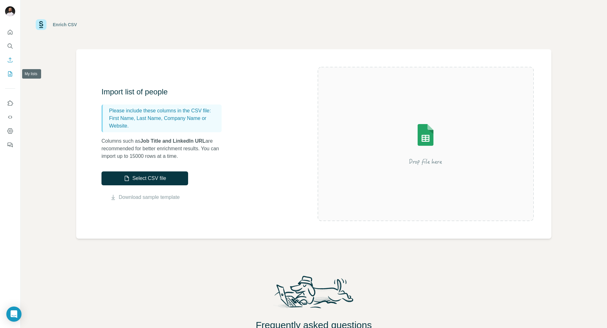  Describe the element at coordinates (10, 117) in the screenshot. I see `button: Use Surfe API` at that location.